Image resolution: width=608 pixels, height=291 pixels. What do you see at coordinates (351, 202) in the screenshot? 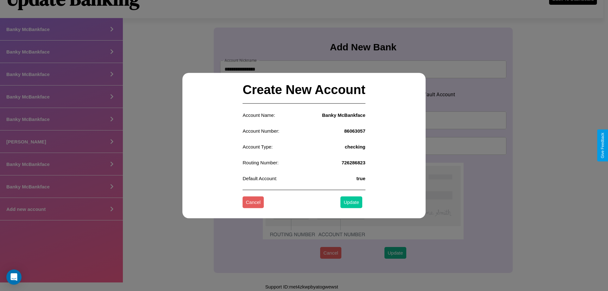
I see `button: Update` at bounding box center [351, 202].